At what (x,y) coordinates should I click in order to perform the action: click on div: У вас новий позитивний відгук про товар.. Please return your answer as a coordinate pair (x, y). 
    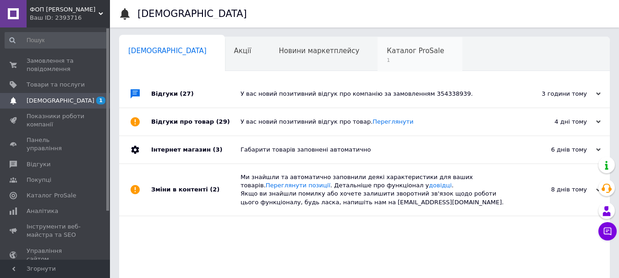
    Looking at the image, I should click on (375, 122).